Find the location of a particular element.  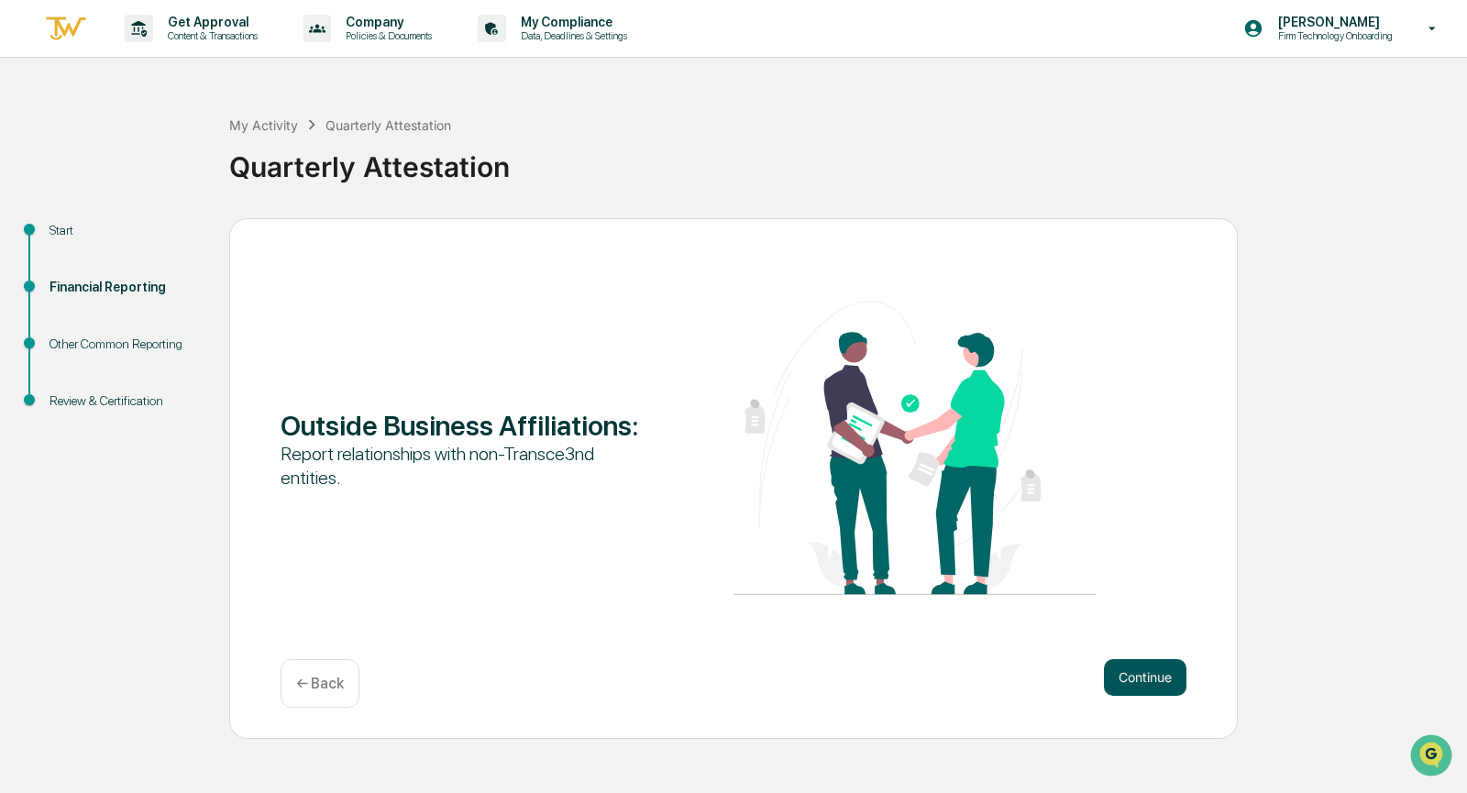

a: 🔎Data Lookup is located at coordinates (67, 275).